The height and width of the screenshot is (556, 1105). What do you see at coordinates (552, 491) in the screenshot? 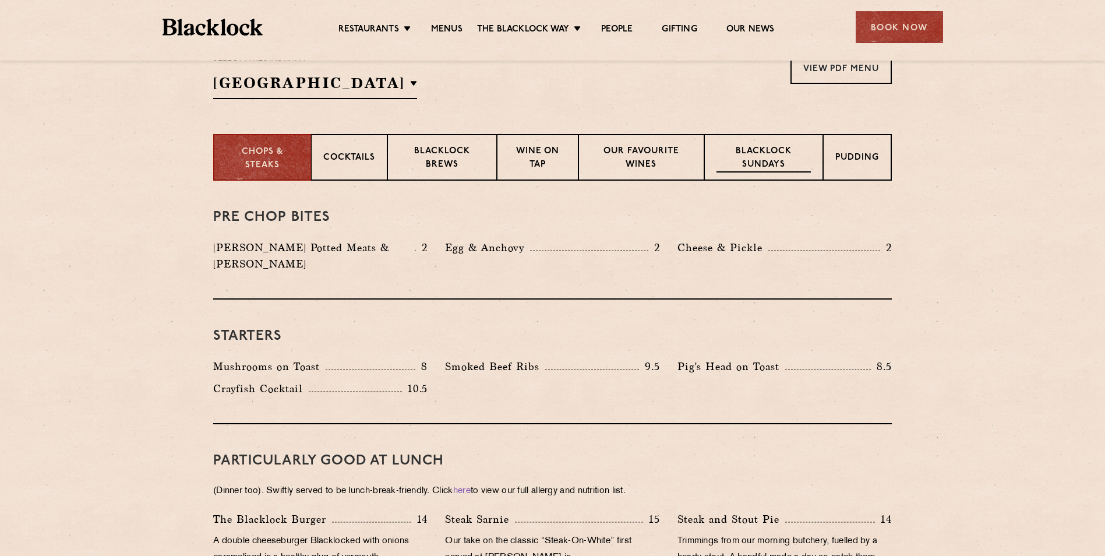
I see `p: (Dinner too). Swiftly served to be lunch-break-friendly. Click to view our full allergy and nutri...` at bounding box center [552, 491].